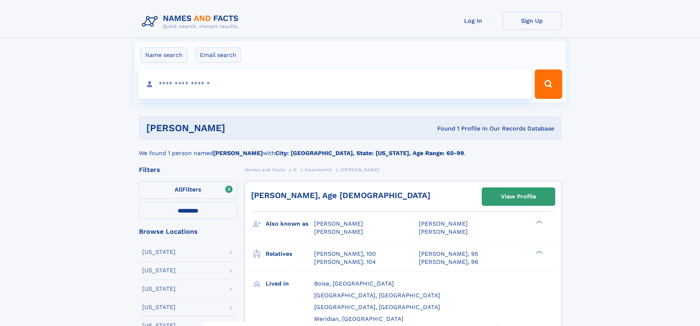 This screenshot has height=326, width=700. I want to click on span: Hazelworth, so click(318, 170).